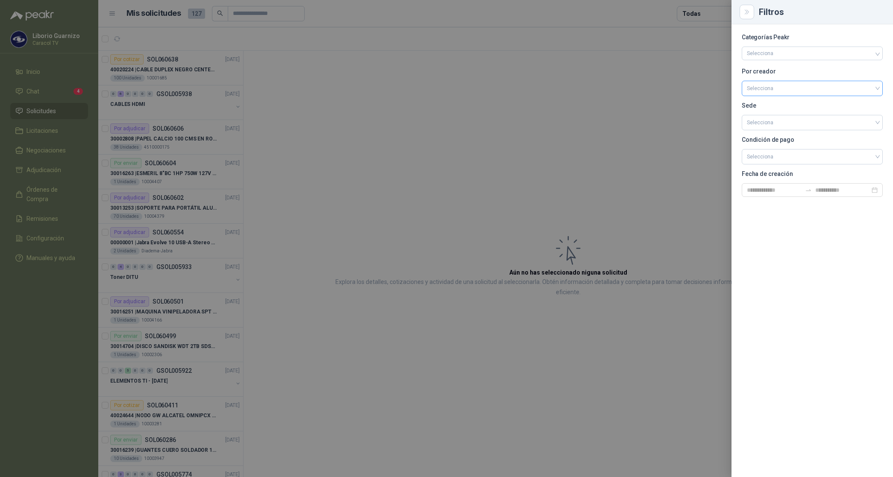 This screenshot has width=893, height=477. Describe the element at coordinates (812, 71) in the screenshot. I see `p: Por creador` at that location.